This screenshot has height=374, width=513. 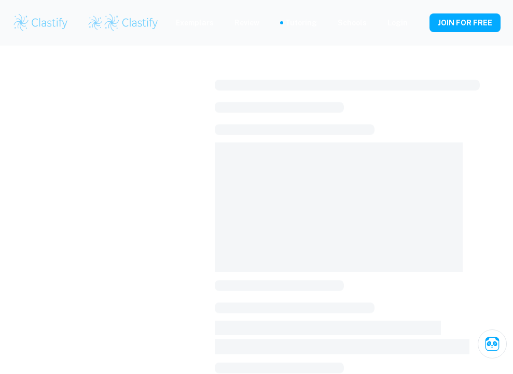 What do you see at coordinates (397, 23) in the screenshot?
I see `div: Login` at bounding box center [397, 23].